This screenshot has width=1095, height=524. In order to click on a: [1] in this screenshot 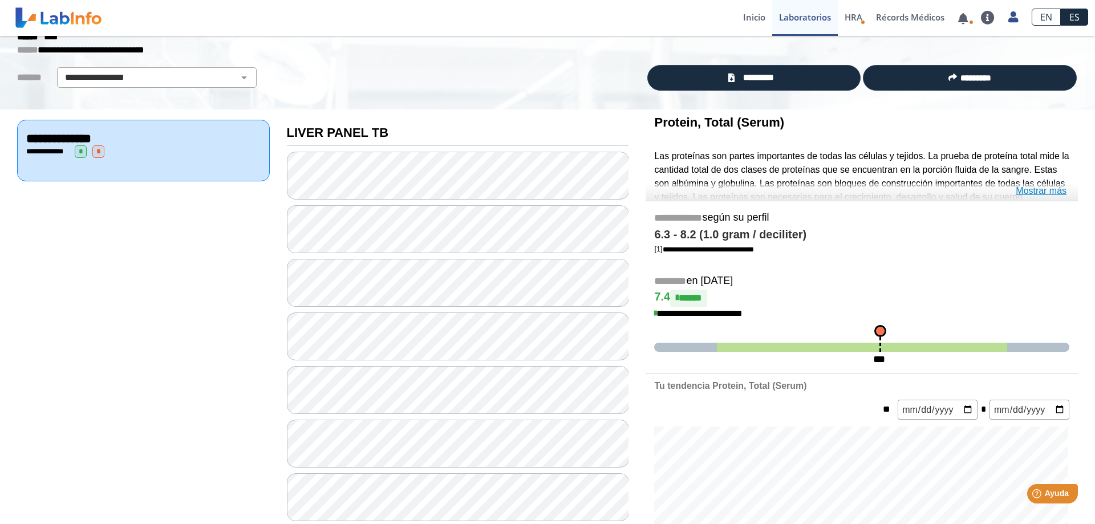, I will do `click(704, 249)`.